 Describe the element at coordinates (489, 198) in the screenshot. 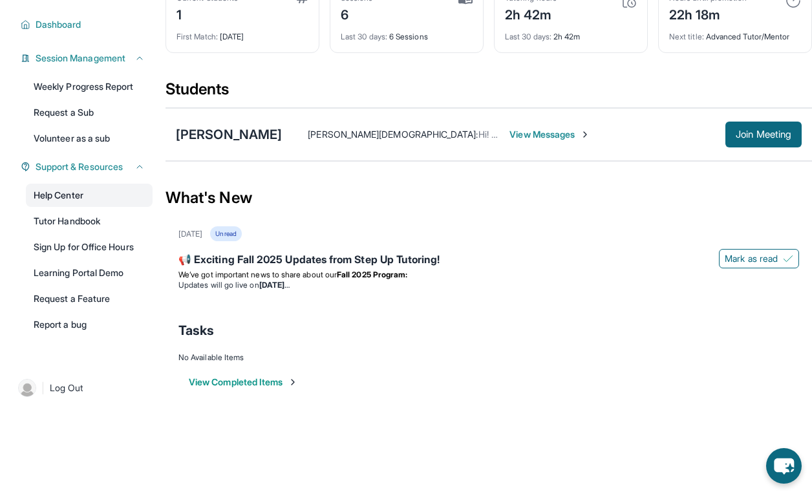

I see `div: What's New` at that location.